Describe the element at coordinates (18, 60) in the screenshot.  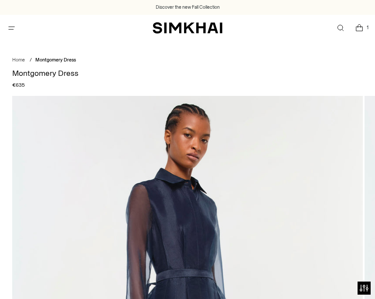
I see `a: Home` at that location.